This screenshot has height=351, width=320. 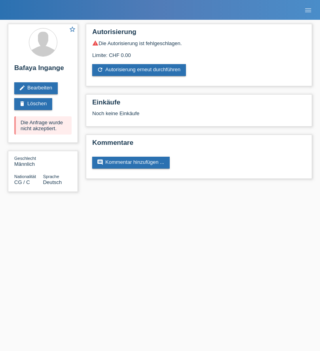 I want to click on span: Kongo / C / 04.08.2021, so click(x=22, y=182).